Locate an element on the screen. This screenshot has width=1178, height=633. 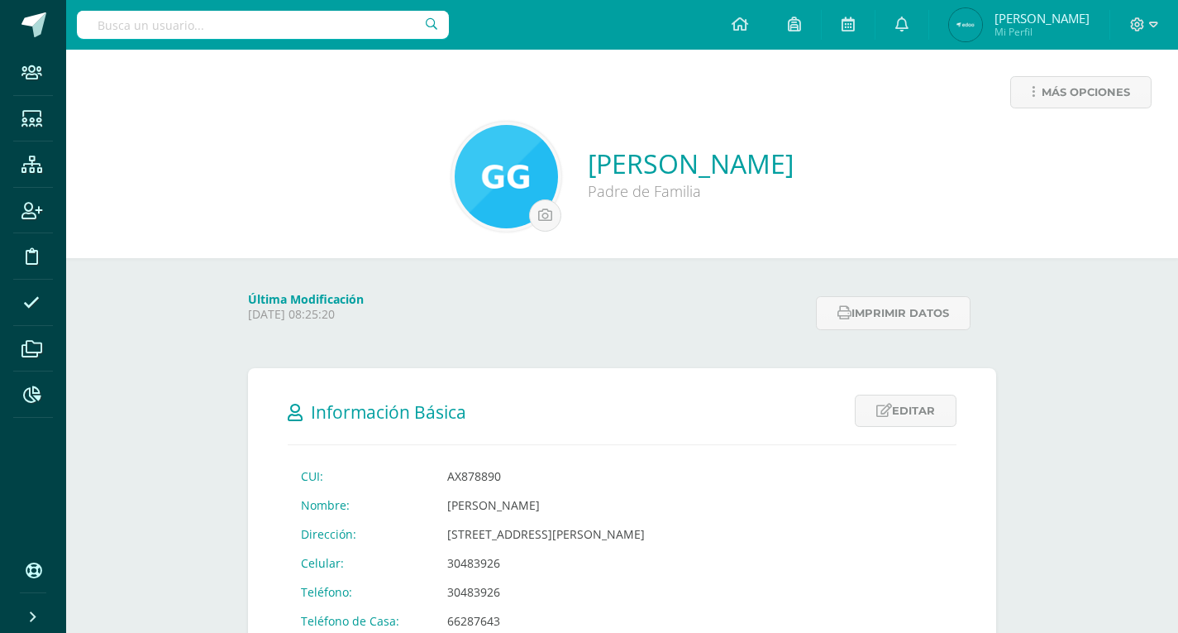
div: Padre de Familia is located at coordinates (690, 191).